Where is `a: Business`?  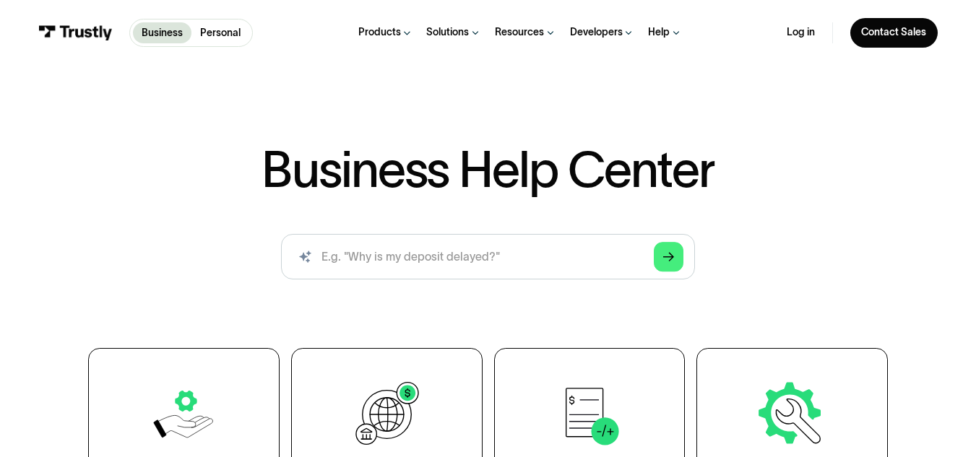 a: Business is located at coordinates (162, 33).